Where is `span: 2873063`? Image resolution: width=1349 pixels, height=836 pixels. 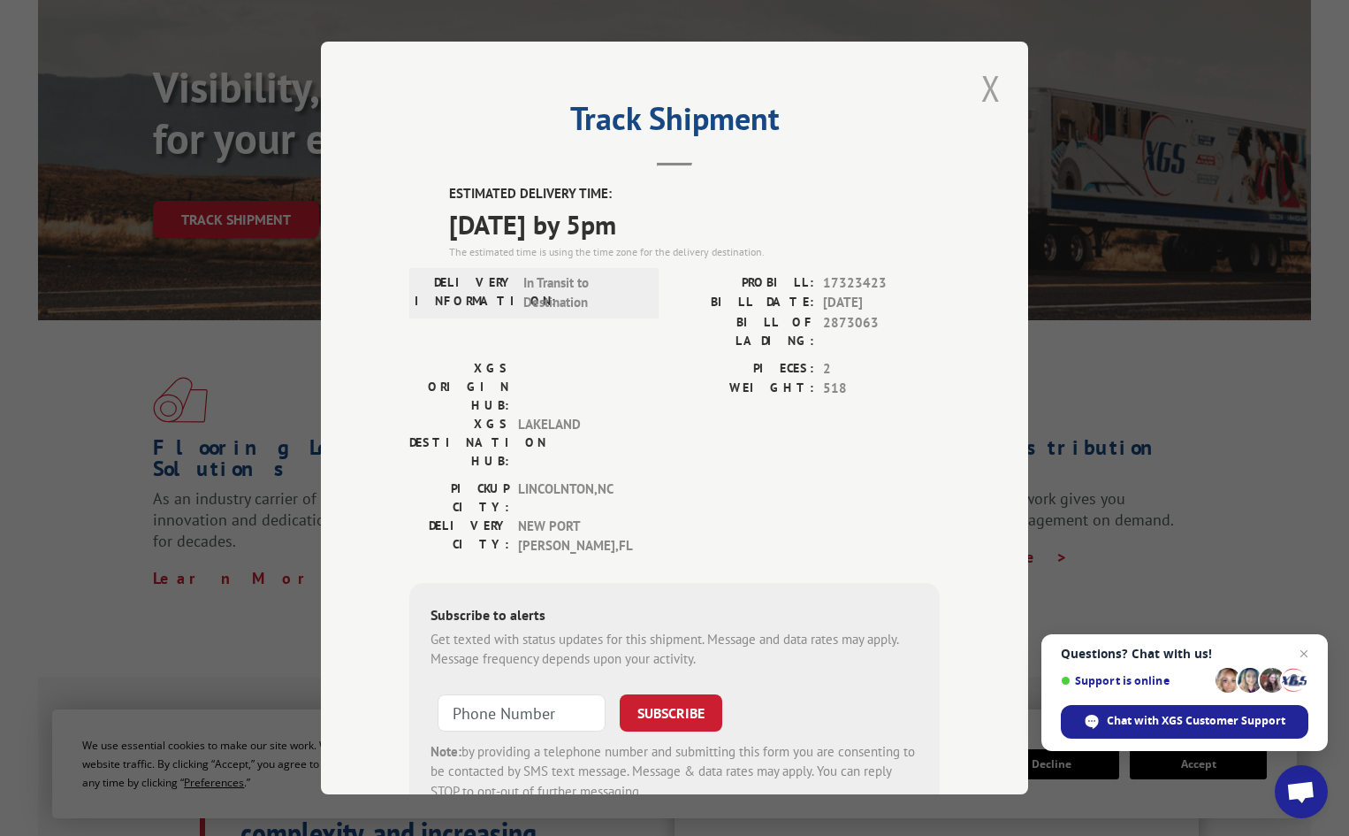 span: 2873063 is located at coordinates (882, 332).